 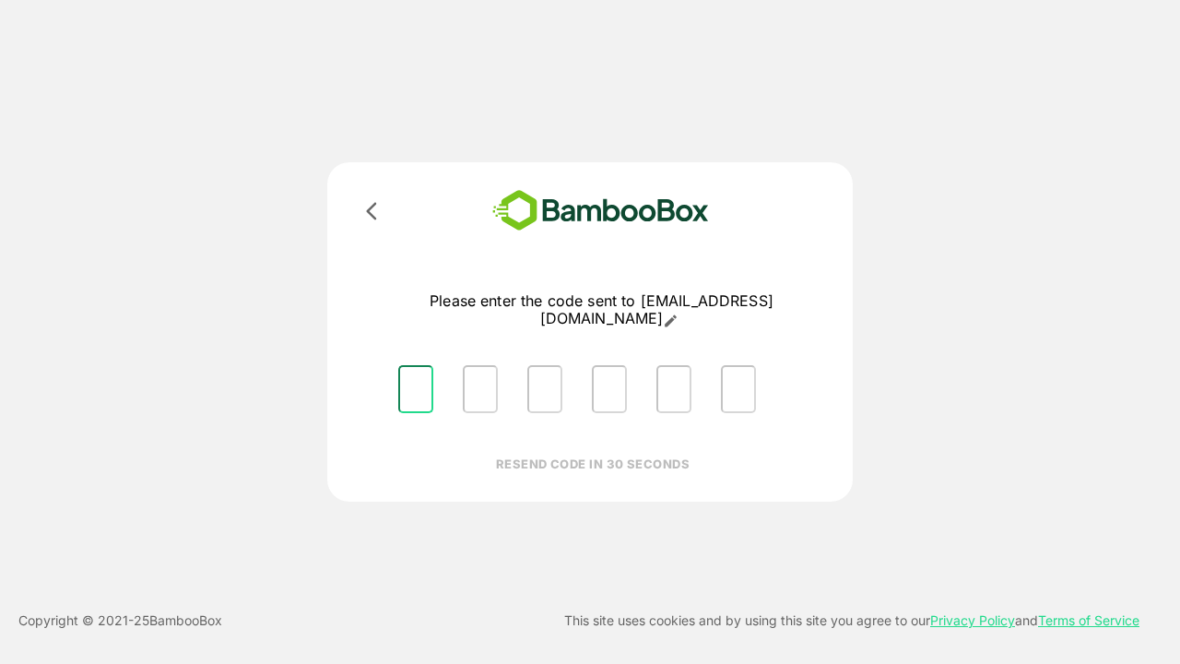 I want to click on a: Terms of Service, so click(x=1088, y=619).